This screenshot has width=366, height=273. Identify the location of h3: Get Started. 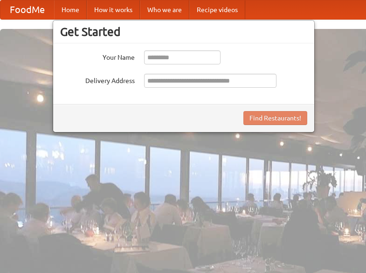
(184, 32).